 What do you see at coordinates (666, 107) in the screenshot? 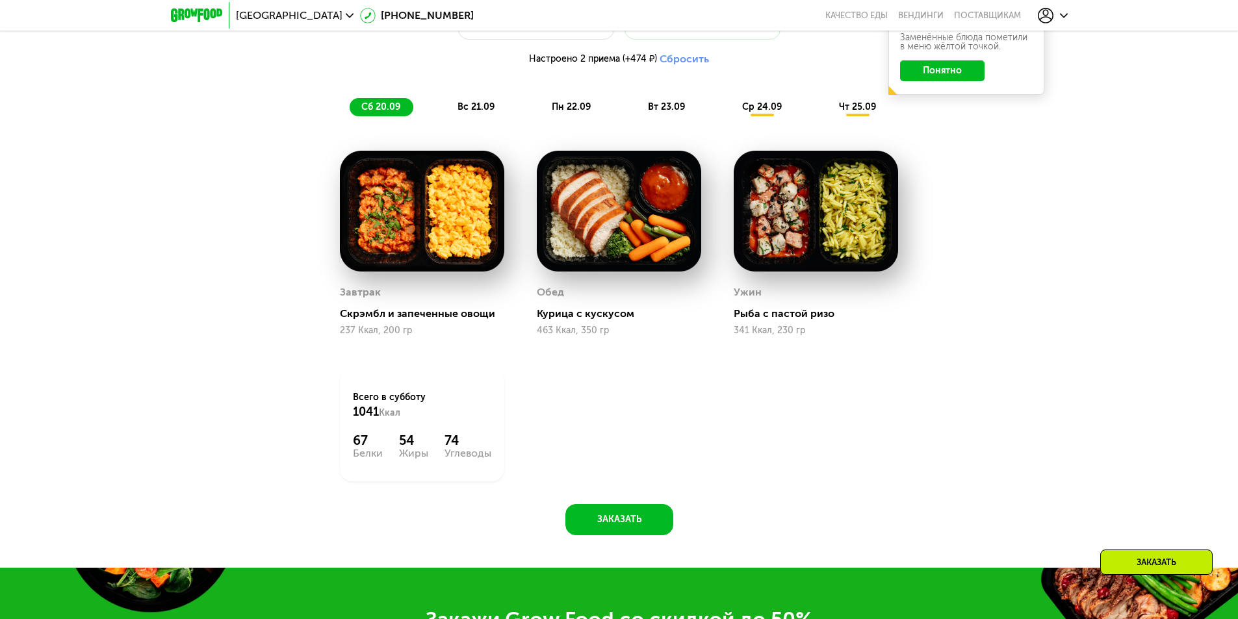
I see `span: вт 23.09` at bounding box center [666, 107].